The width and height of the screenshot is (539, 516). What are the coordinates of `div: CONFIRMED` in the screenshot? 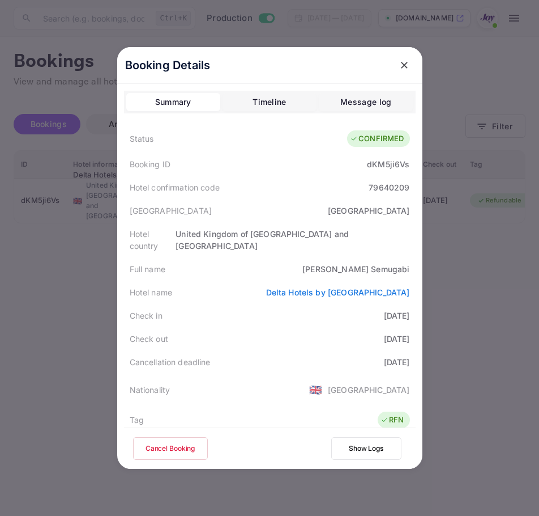 It's located at (377, 139).